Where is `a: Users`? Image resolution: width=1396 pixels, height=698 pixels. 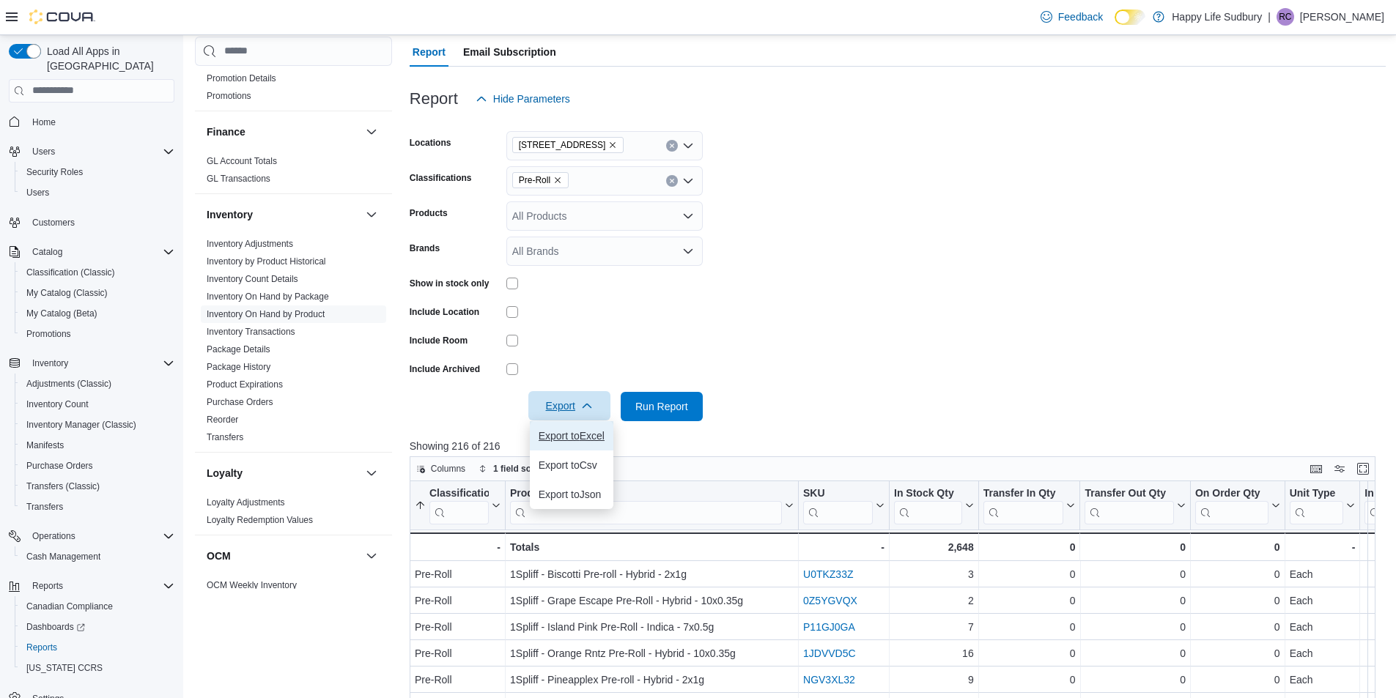 a: Users is located at coordinates (37, 193).